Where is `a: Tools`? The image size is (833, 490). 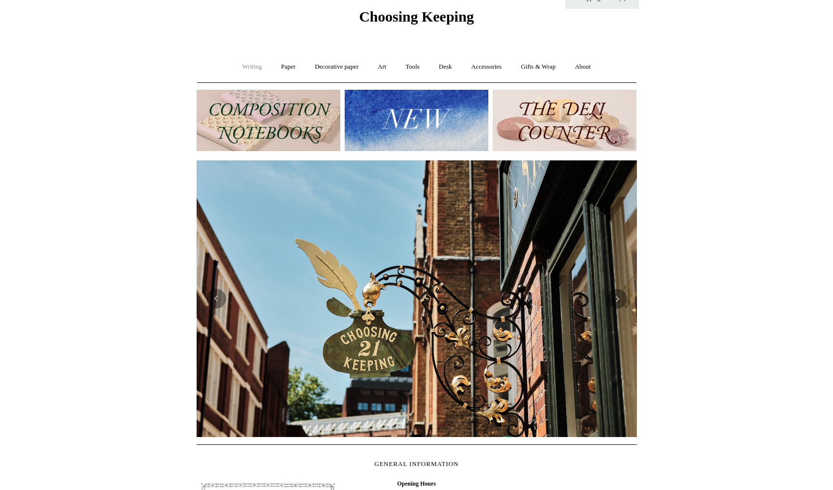 a: Tools is located at coordinates (412, 67).